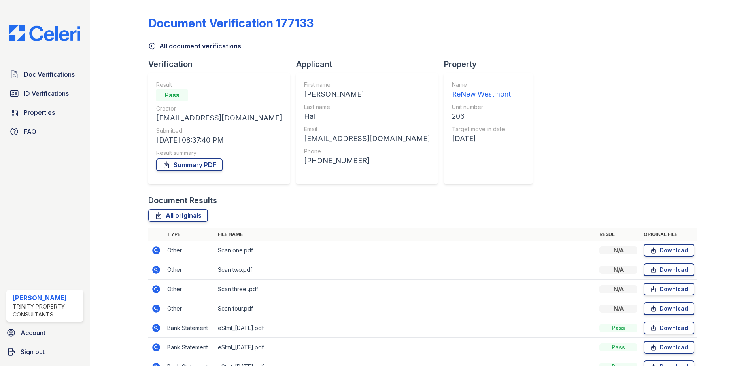 This screenshot has height=366, width=756. What do you see at coordinates (481, 90) in the screenshot?
I see `a: Name ReNew Westmont` at bounding box center [481, 90].